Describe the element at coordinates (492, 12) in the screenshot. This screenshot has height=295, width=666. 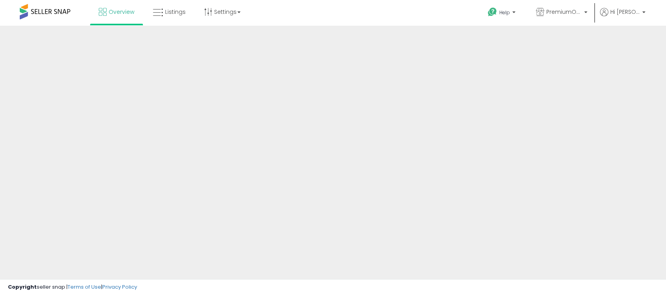
I see `i: Get Help` at that location.